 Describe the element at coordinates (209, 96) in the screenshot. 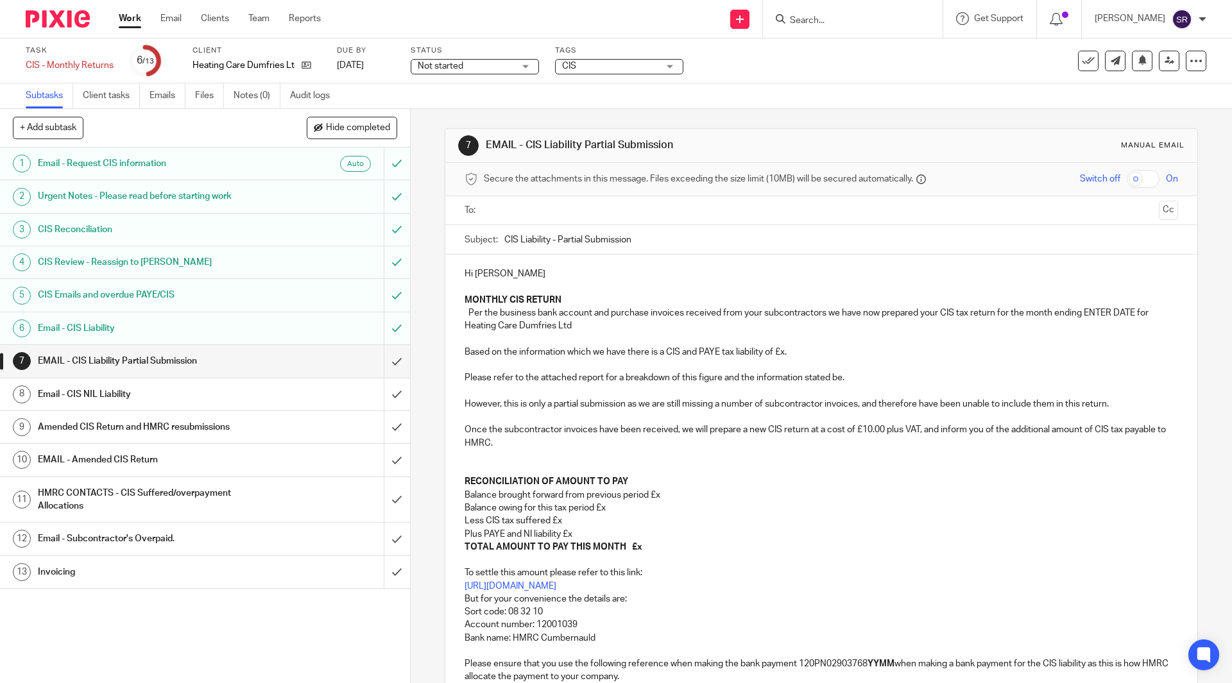

I see `a: Files` at that location.